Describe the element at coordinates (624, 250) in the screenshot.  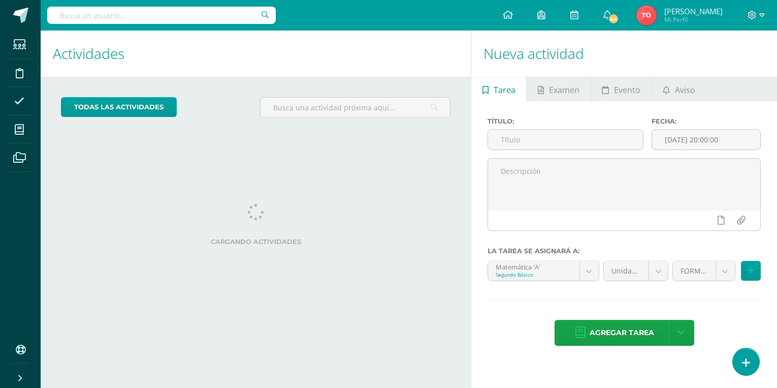
I see `label: La tarea se asignará a:` at that location.